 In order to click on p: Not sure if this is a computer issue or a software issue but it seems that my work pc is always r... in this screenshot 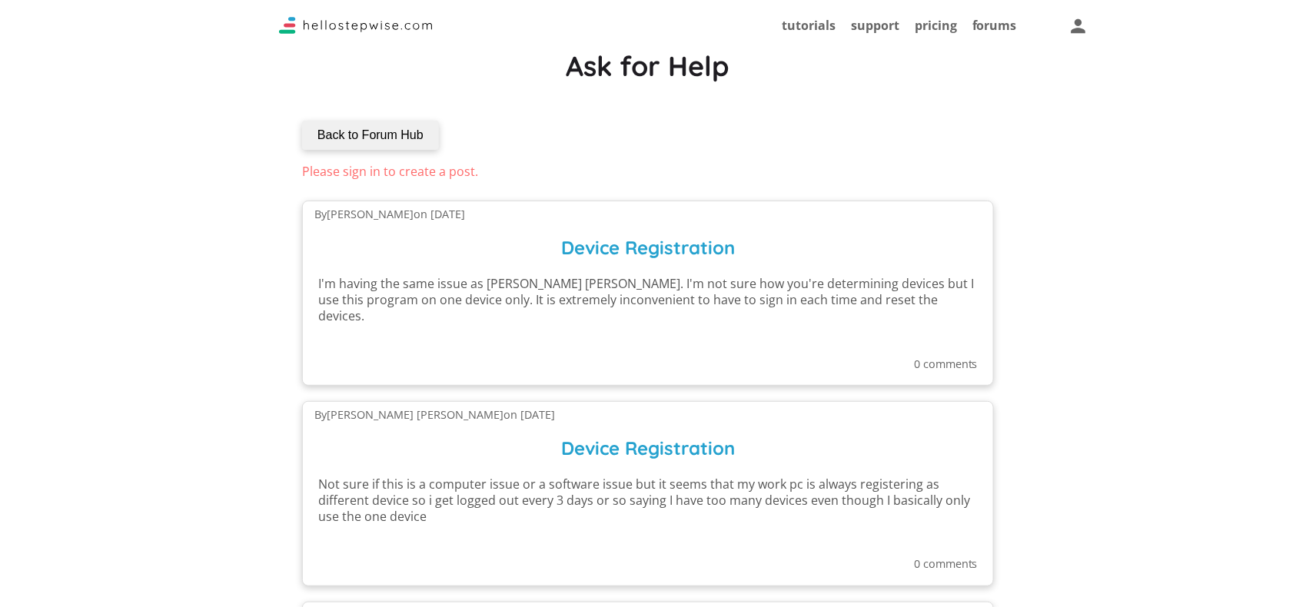, I will do `click(648, 500)`.